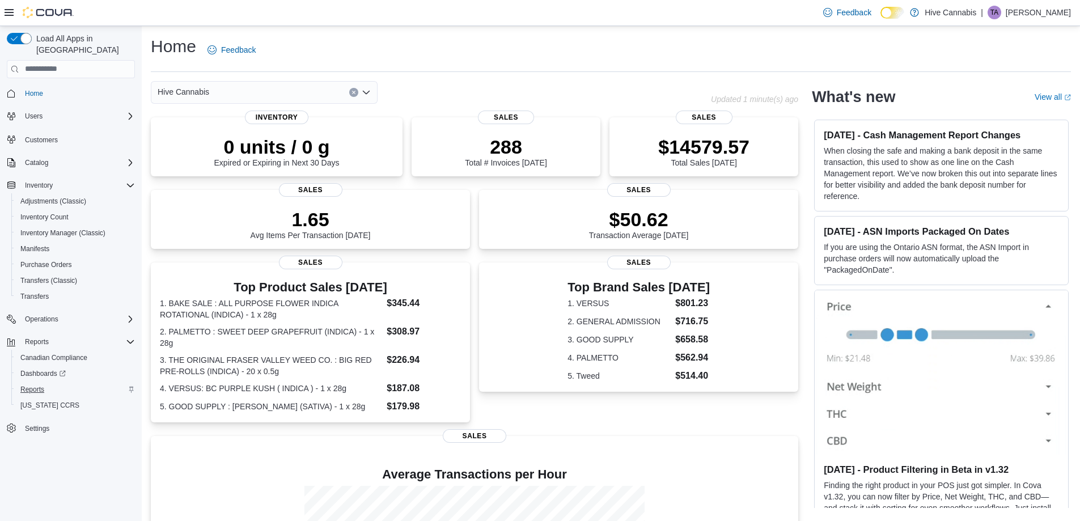 The width and height of the screenshot is (1080, 521). I want to click on p: Updated 1 minute(s) ago, so click(755, 99).